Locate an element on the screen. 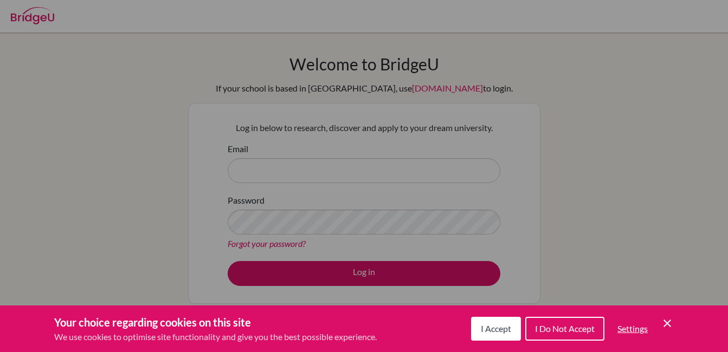 The image size is (728, 352). button: I Accept is located at coordinates (496, 329).